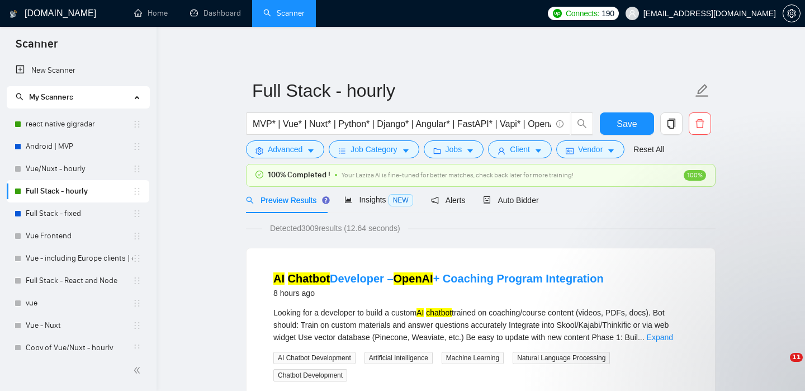 This screenshot has height=391, width=805. What do you see at coordinates (607, 13) in the screenshot?
I see `span: 190` at bounding box center [607, 13].